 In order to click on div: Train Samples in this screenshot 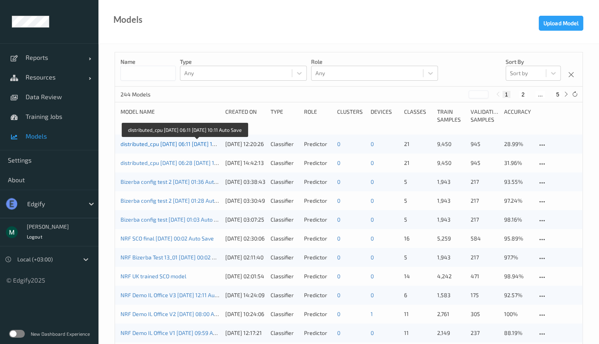, I will do `click(451, 116)`.